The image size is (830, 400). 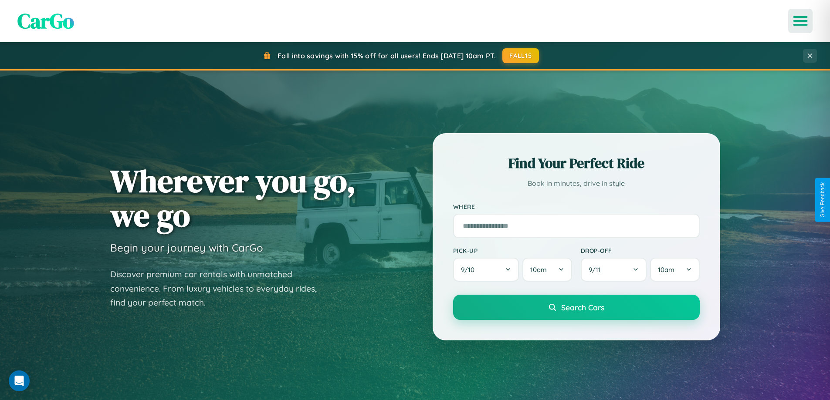 I want to click on div: Open Intercom Messenger, so click(x=19, y=381).